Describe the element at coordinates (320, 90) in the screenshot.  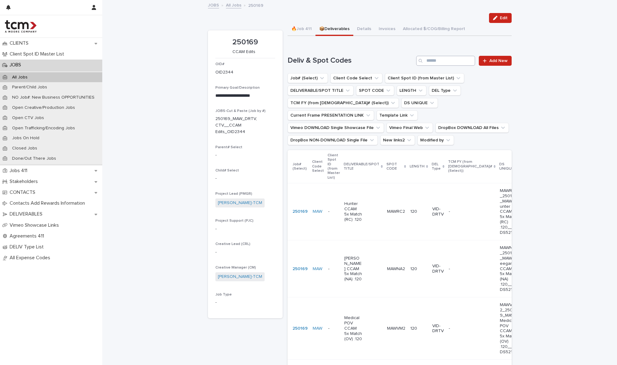
I see `button: DELIVERABLE/SPOT TITLE` at that location.